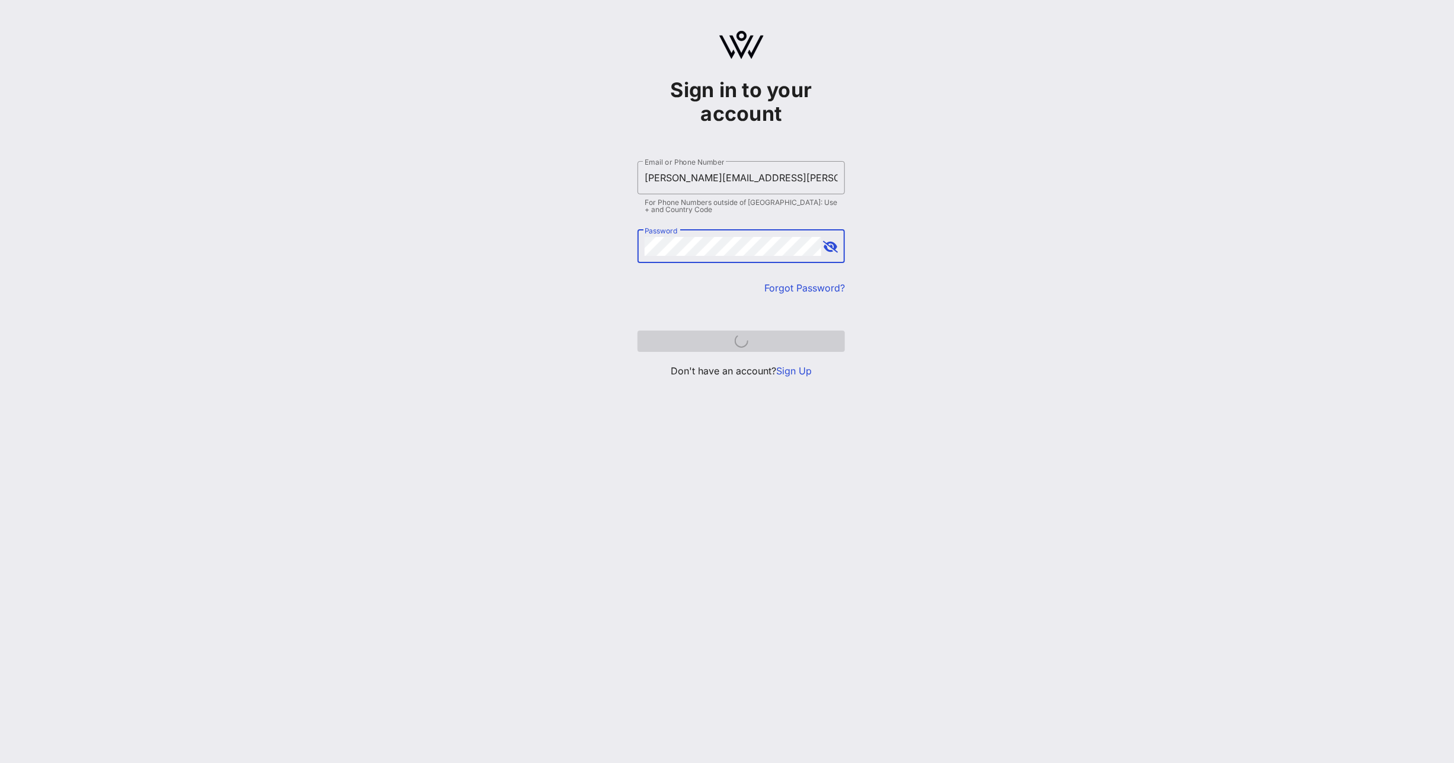  I want to click on h1: Sign in to your account, so click(741, 102).